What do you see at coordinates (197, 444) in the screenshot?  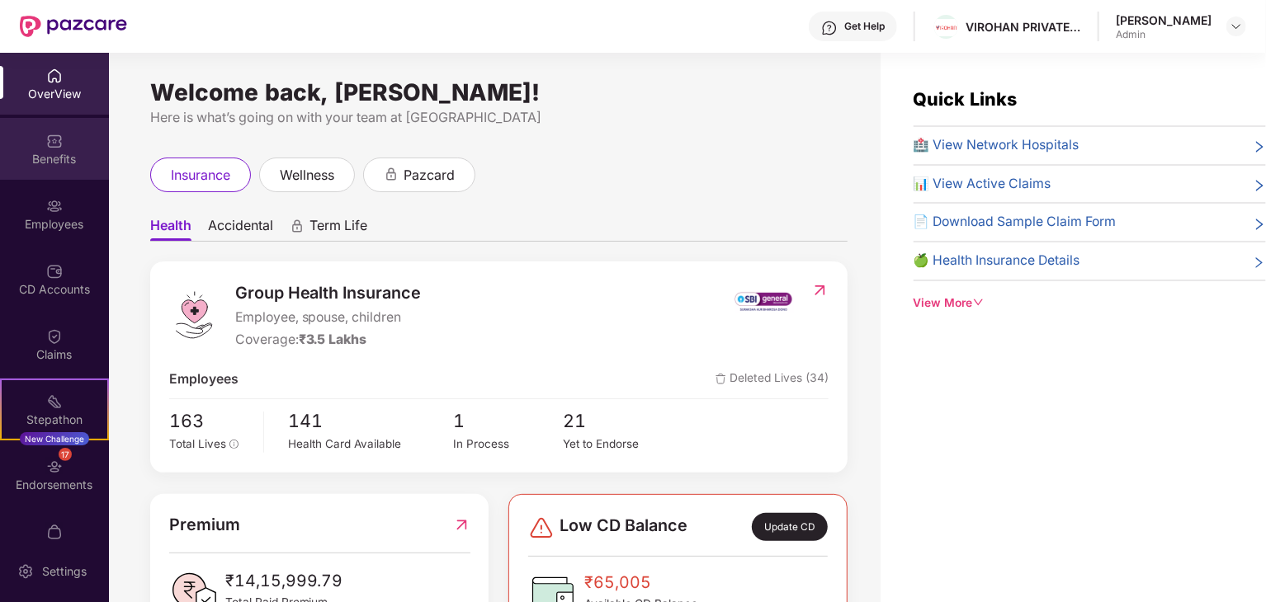 I see `span: Total Lives` at bounding box center [197, 444].